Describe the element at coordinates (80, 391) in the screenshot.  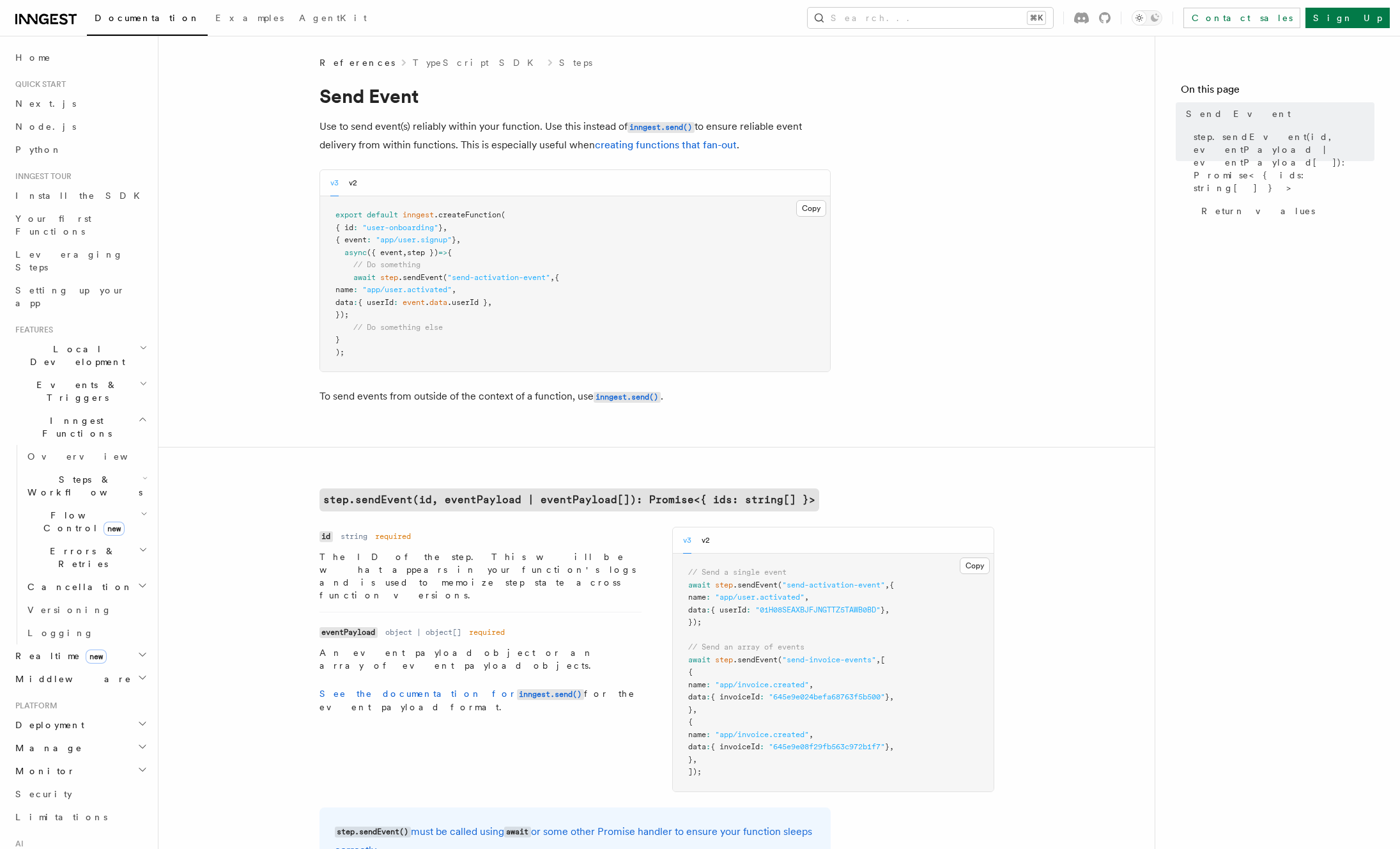
I see `button: Events & Triggers` at that location.